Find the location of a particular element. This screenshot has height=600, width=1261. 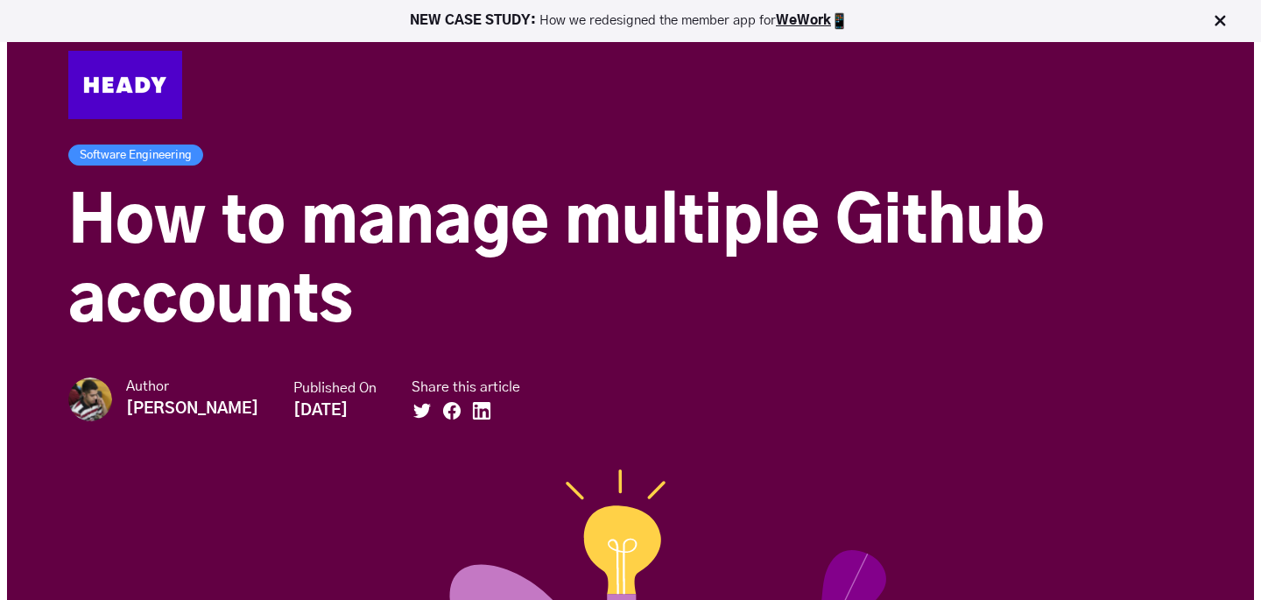

span: How to manage multiple Github accounts is located at coordinates (556, 263).